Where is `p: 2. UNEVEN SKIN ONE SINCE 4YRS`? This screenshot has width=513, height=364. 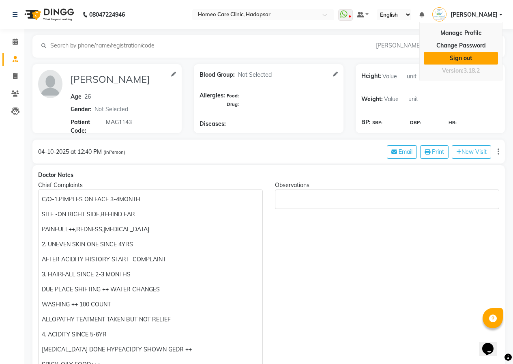 p: 2. UNEVEN SKIN ONE SINCE 4YRS is located at coordinates (150, 244).